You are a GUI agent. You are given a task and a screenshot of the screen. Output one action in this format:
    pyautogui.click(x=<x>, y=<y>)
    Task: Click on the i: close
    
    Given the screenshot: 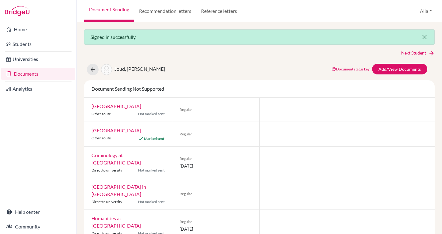 What is the action you would take?
    pyautogui.click(x=424, y=37)
    